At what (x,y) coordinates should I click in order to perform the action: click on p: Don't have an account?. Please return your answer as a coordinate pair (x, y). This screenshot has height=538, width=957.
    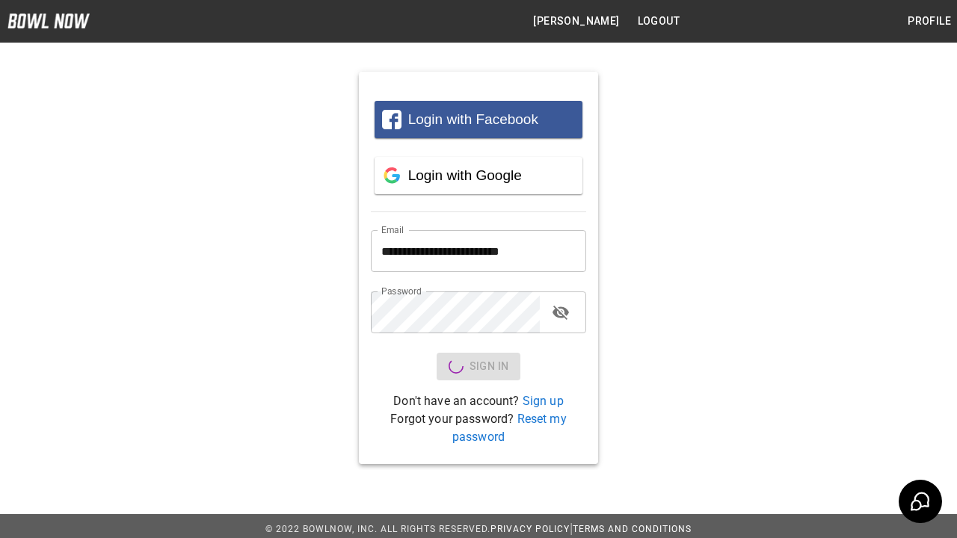
    Looking at the image, I should click on (478, 401).